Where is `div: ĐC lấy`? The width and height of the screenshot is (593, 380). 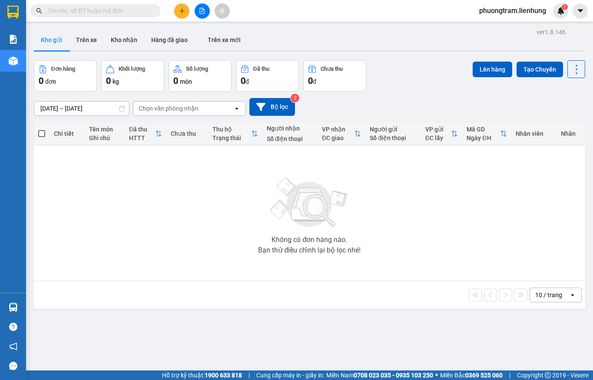
div: ĐC lấy is located at coordinates (438, 138).